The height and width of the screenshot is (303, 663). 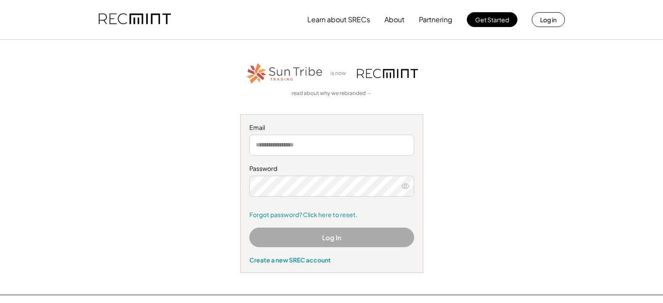 I want to click on a: Forgot password? Click here to reset., so click(x=332, y=215).